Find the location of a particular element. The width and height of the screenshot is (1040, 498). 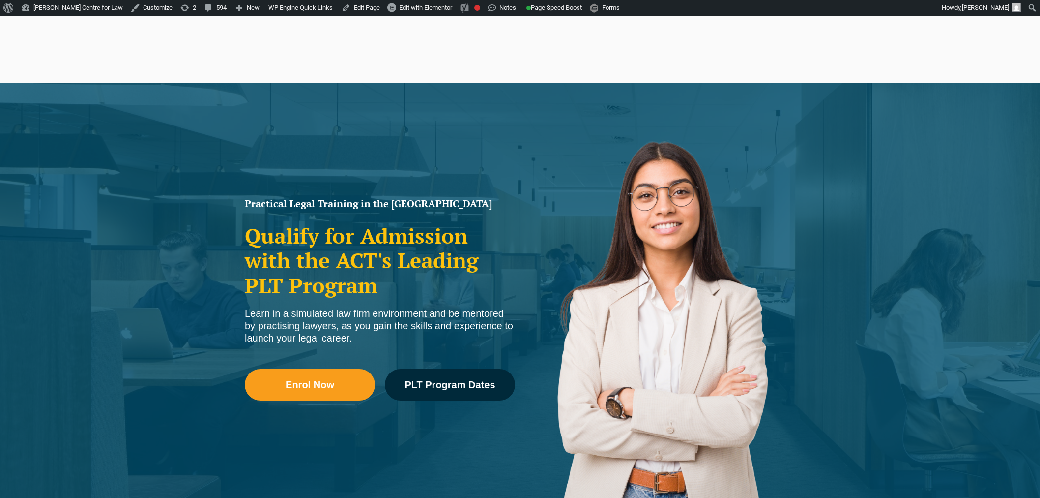

span: Edit with Elementor is located at coordinates (426, 7).